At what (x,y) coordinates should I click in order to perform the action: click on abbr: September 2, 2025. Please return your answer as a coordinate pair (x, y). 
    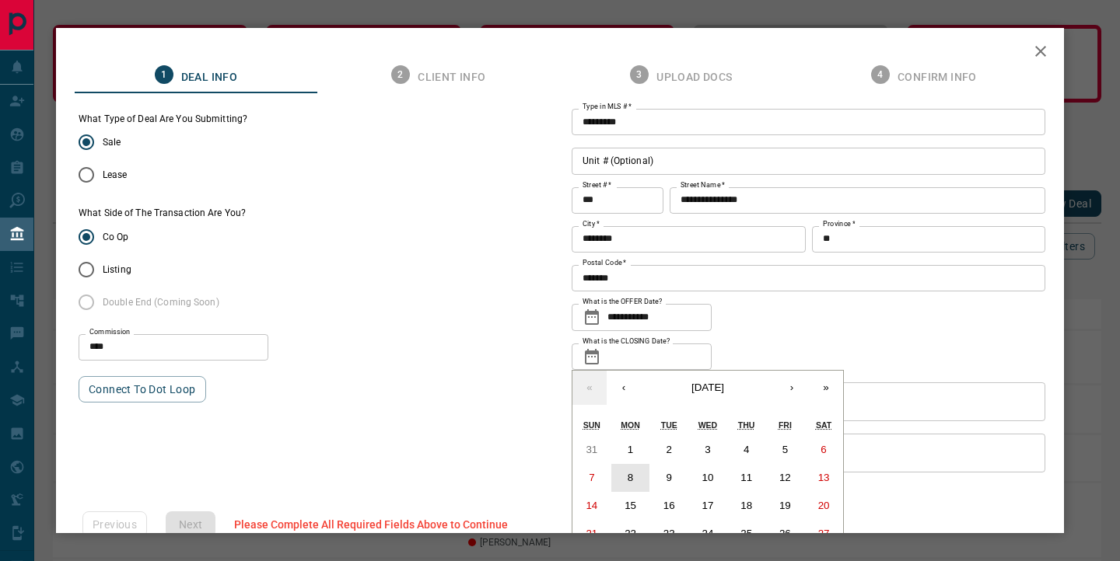
    Looking at the image, I should click on (669, 449).